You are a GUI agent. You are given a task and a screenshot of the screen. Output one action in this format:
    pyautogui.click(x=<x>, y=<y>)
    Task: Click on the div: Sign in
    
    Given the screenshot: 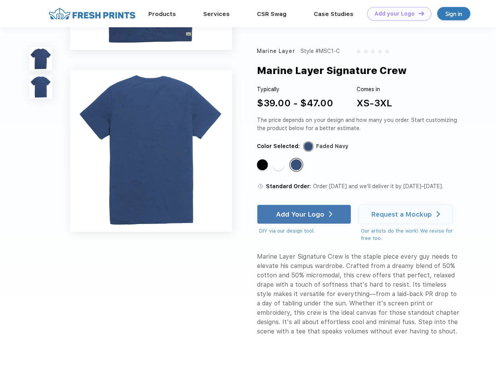 What is the action you would take?
    pyautogui.click(x=453, y=14)
    